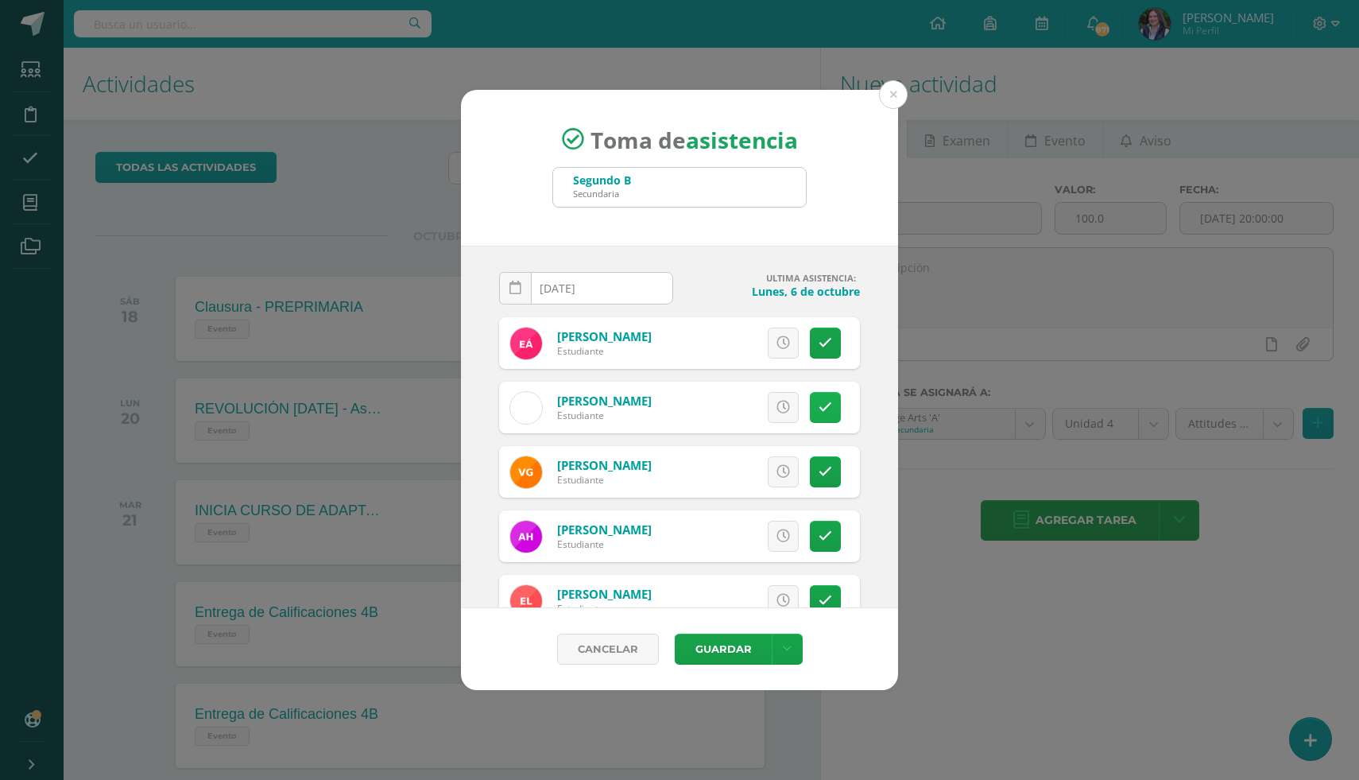 Image resolution: width=1359 pixels, height=780 pixels. What do you see at coordinates (526, 601) in the screenshot?
I see `img: 1143ef2d394d0e024ce68b6aa2539022.png` at bounding box center [526, 601].